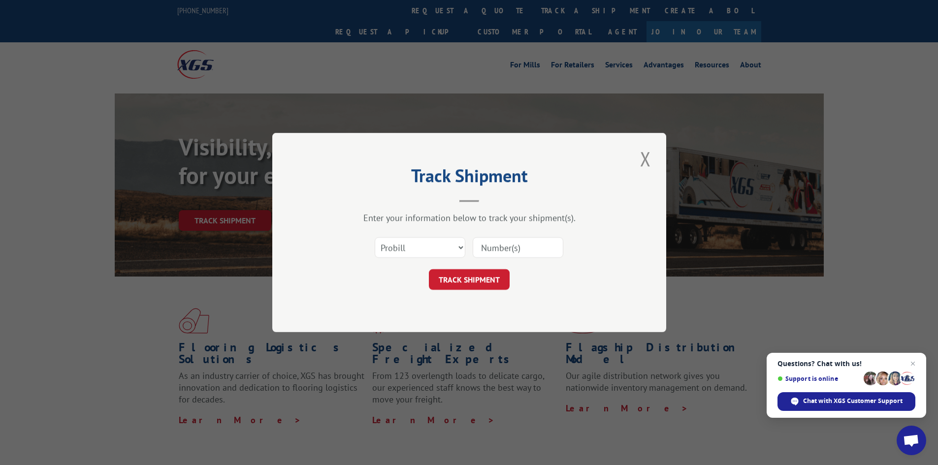 This screenshot has width=938, height=465. What do you see at coordinates (518, 248) in the screenshot?
I see `input: Number(s)` at bounding box center [518, 248].